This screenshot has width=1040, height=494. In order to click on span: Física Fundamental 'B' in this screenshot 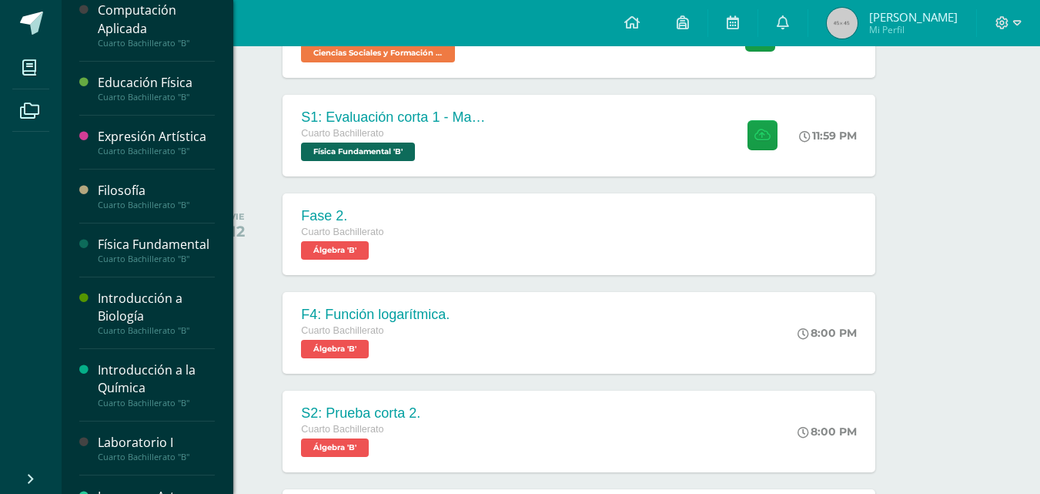, I will do `click(358, 152)`.